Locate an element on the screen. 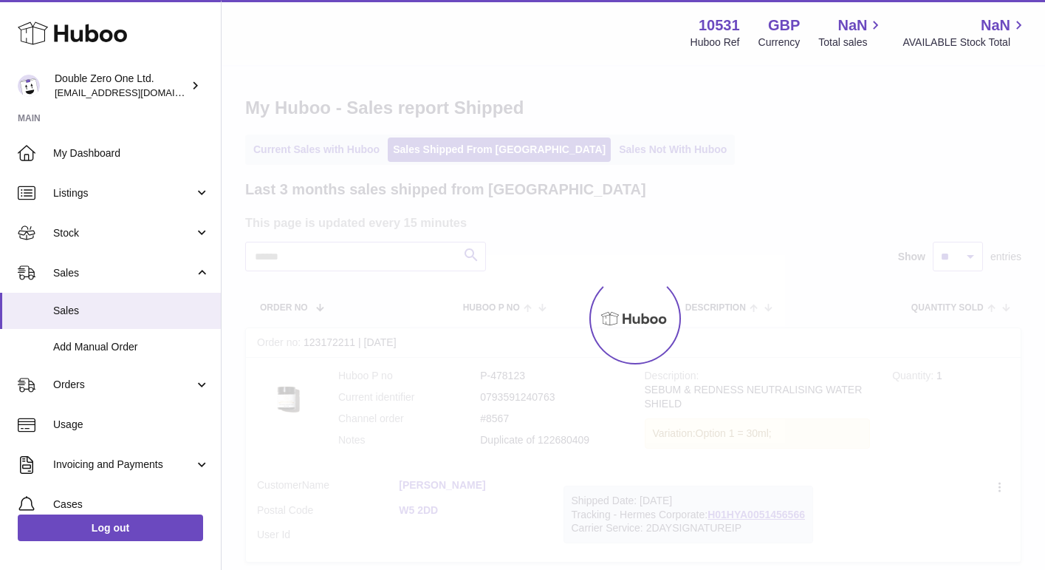 The image size is (1045, 570). strong: GBP is located at coordinates (784, 25).